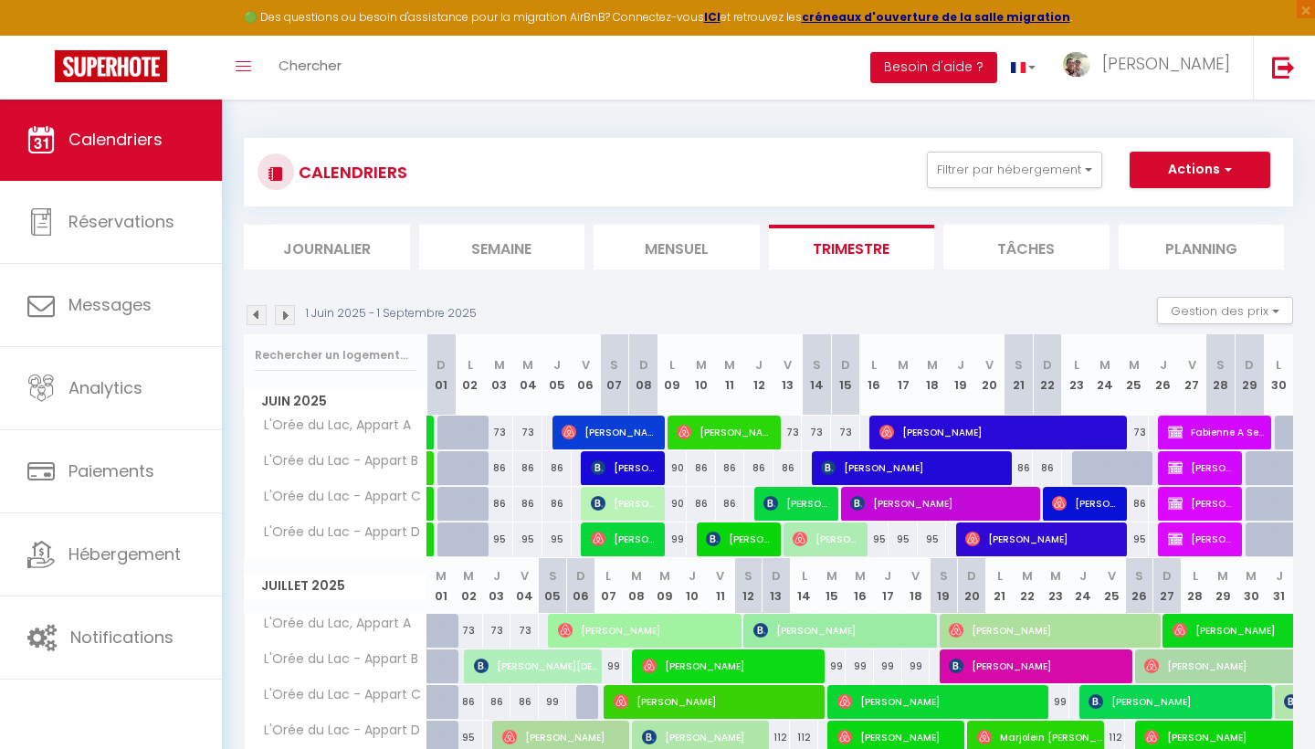  What do you see at coordinates (552, 585) in the screenshot?
I see `th: 05` at bounding box center [552, 585].